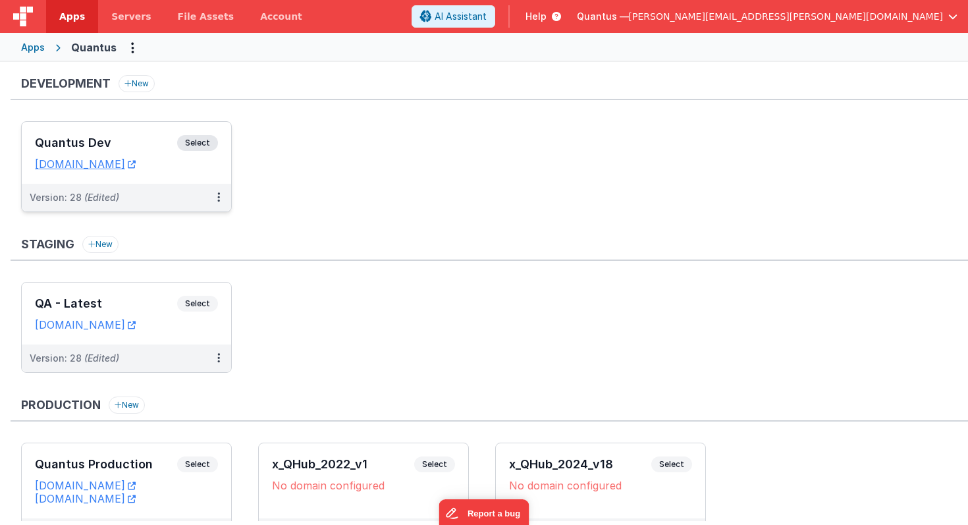 The width and height of the screenshot is (968, 525). What do you see at coordinates (33, 47) in the screenshot?
I see `div: Apps` at bounding box center [33, 47].